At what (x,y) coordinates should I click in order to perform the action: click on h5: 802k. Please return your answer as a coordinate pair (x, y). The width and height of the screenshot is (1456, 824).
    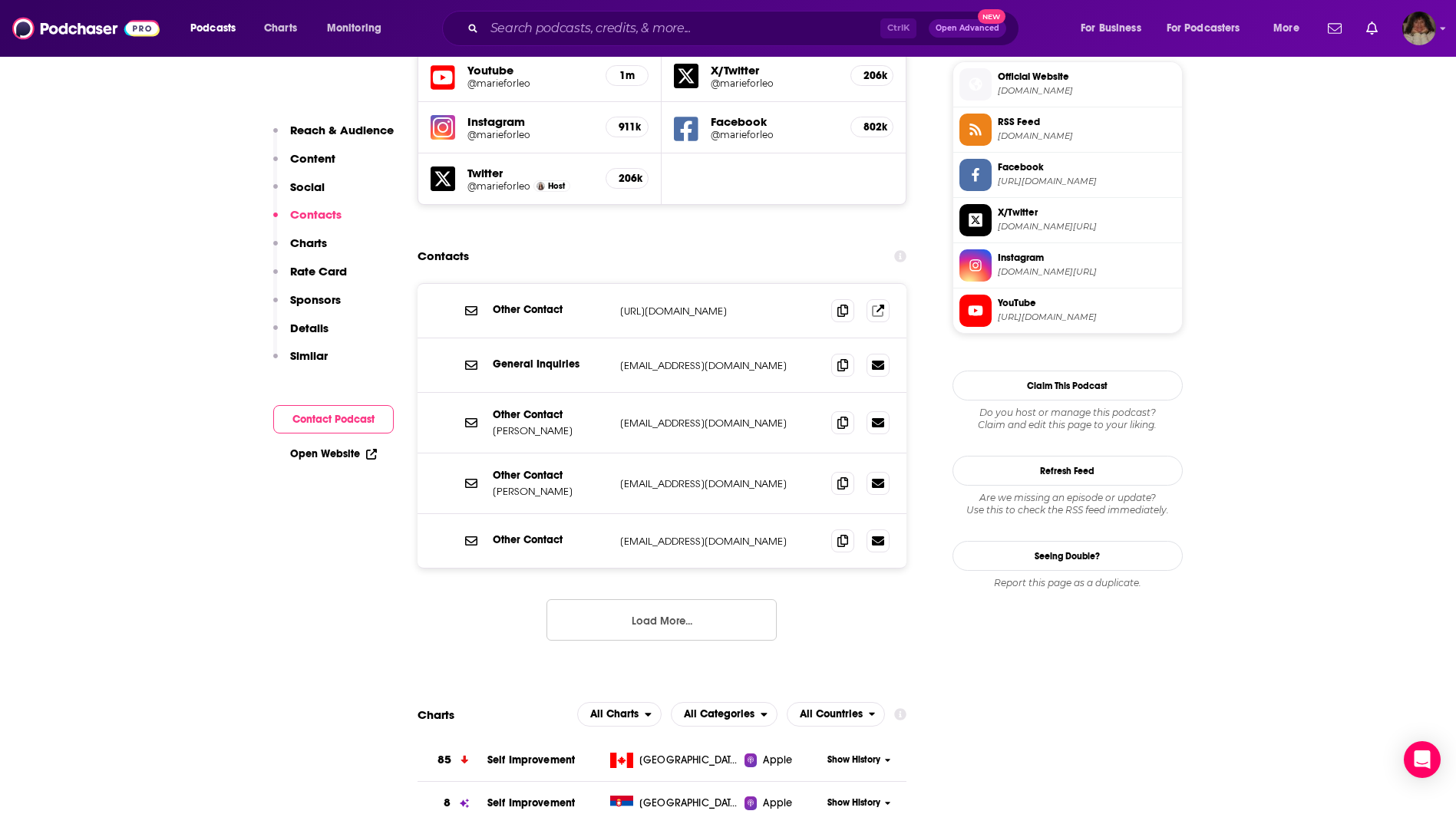
    Looking at the image, I should click on (872, 126).